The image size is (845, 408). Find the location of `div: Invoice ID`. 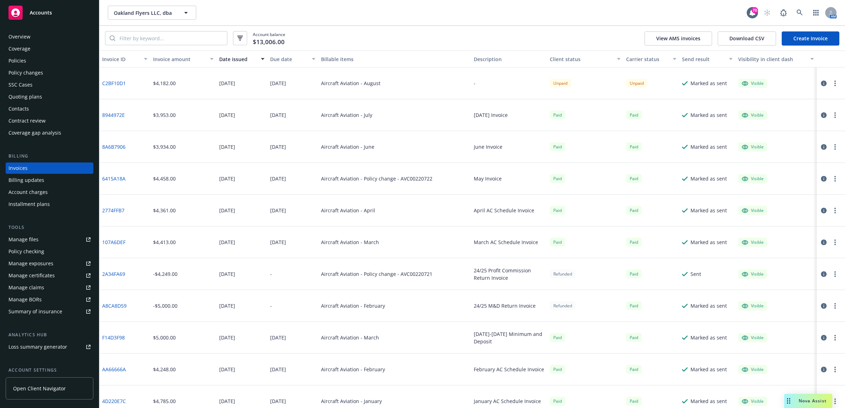

div: Invoice ID is located at coordinates (121, 59).